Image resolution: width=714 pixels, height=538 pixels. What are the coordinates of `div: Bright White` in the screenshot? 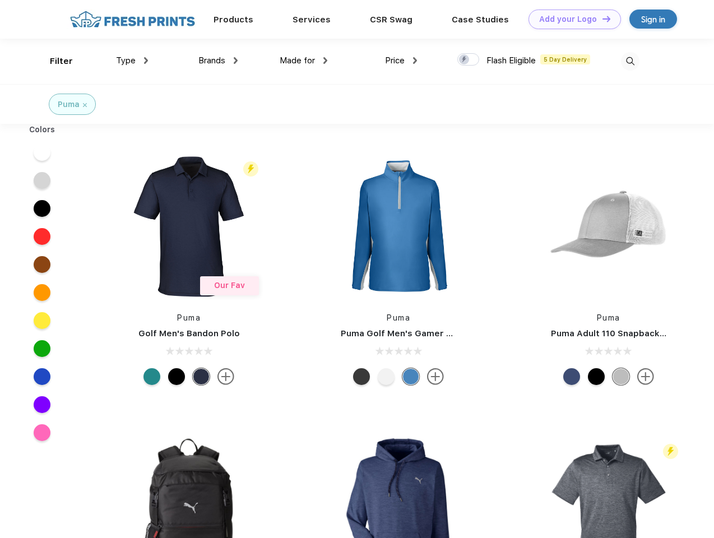 It's located at (386, 377).